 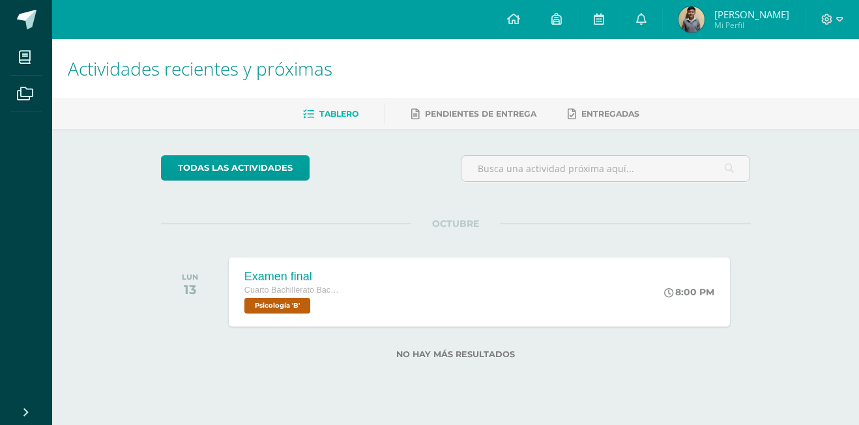 I want to click on a: Pendientes de entrega, so click(x=474, y=114).